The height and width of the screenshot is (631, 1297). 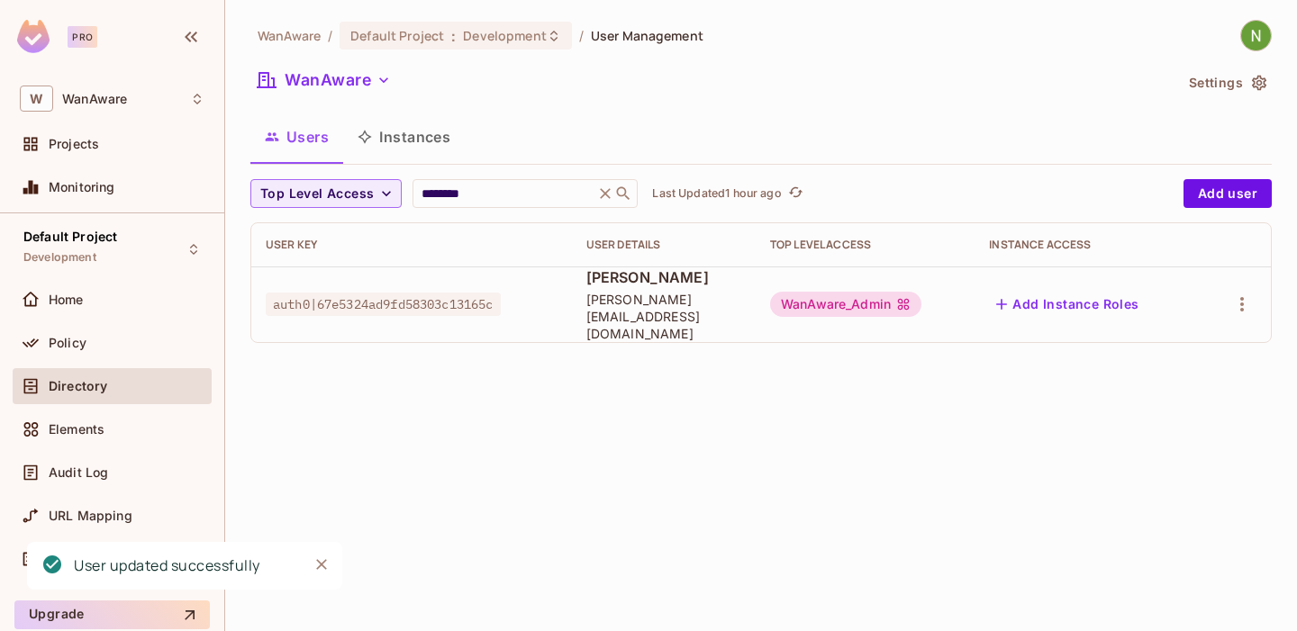 I want to click on div: Top Level Access, so click(x=865, y=245).